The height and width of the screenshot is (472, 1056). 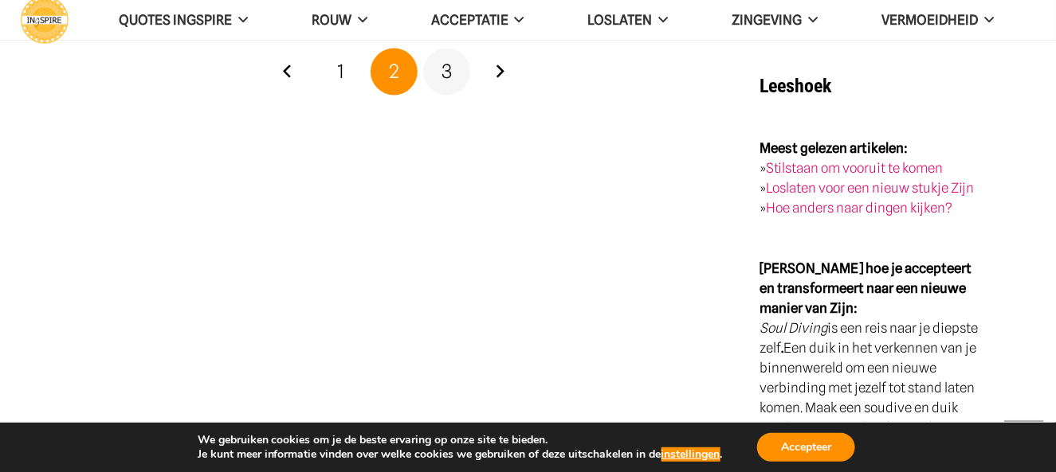 I want to click on button: instellingen, so click(x=691, y=455).